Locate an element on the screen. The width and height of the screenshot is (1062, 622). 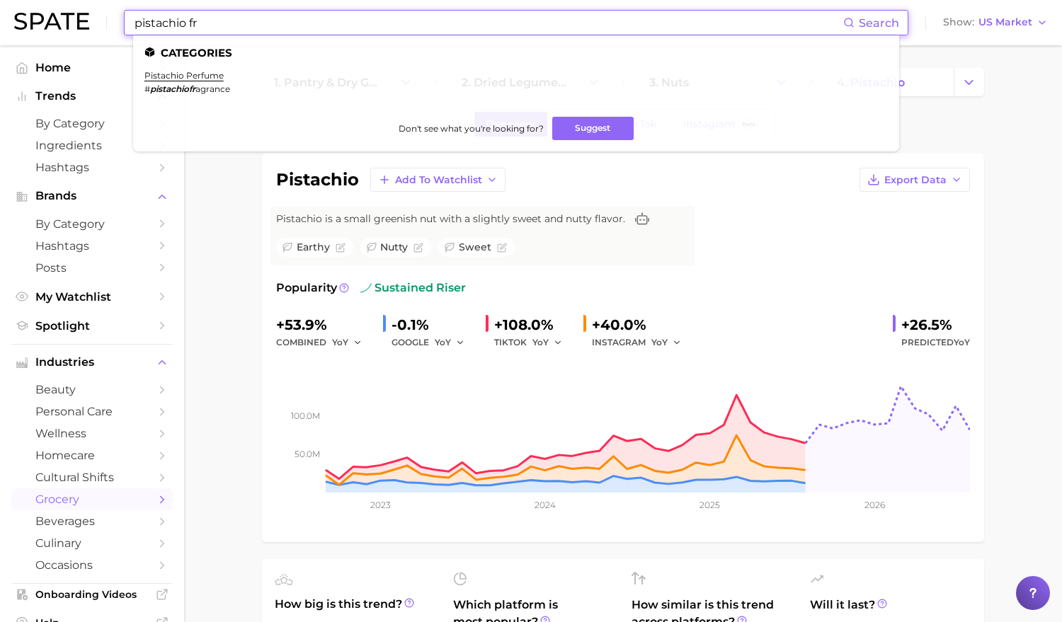
span: homecare is located at coordinates (92, 455).